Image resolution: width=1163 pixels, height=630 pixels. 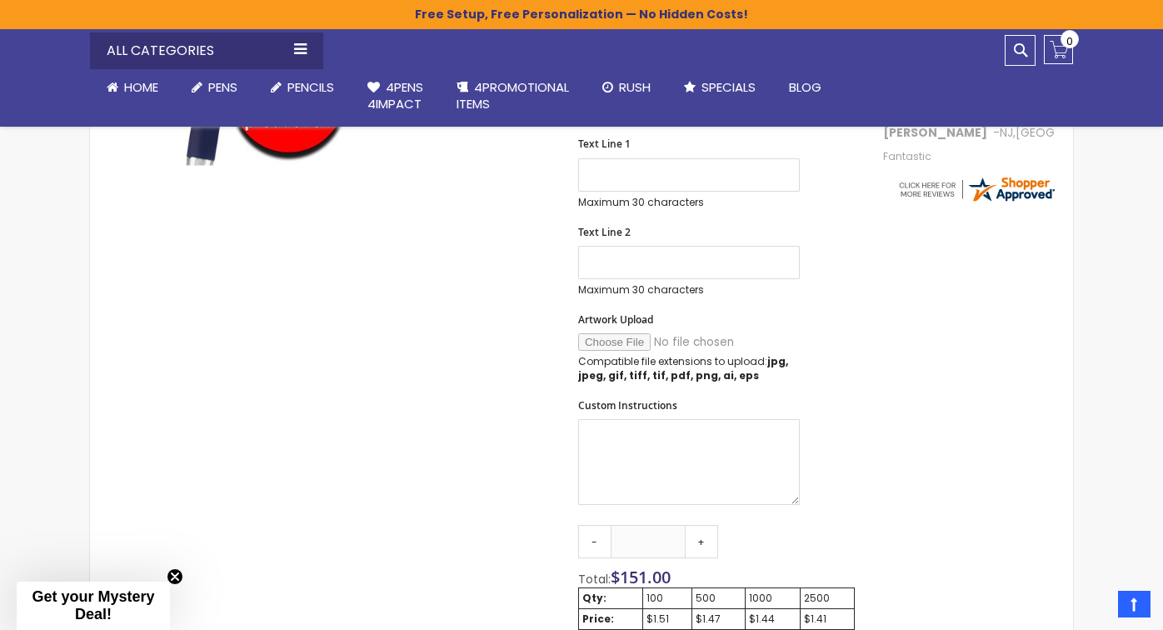 I want to click on p: Compatible file extensions to upload:, so click(x=689, y=368).